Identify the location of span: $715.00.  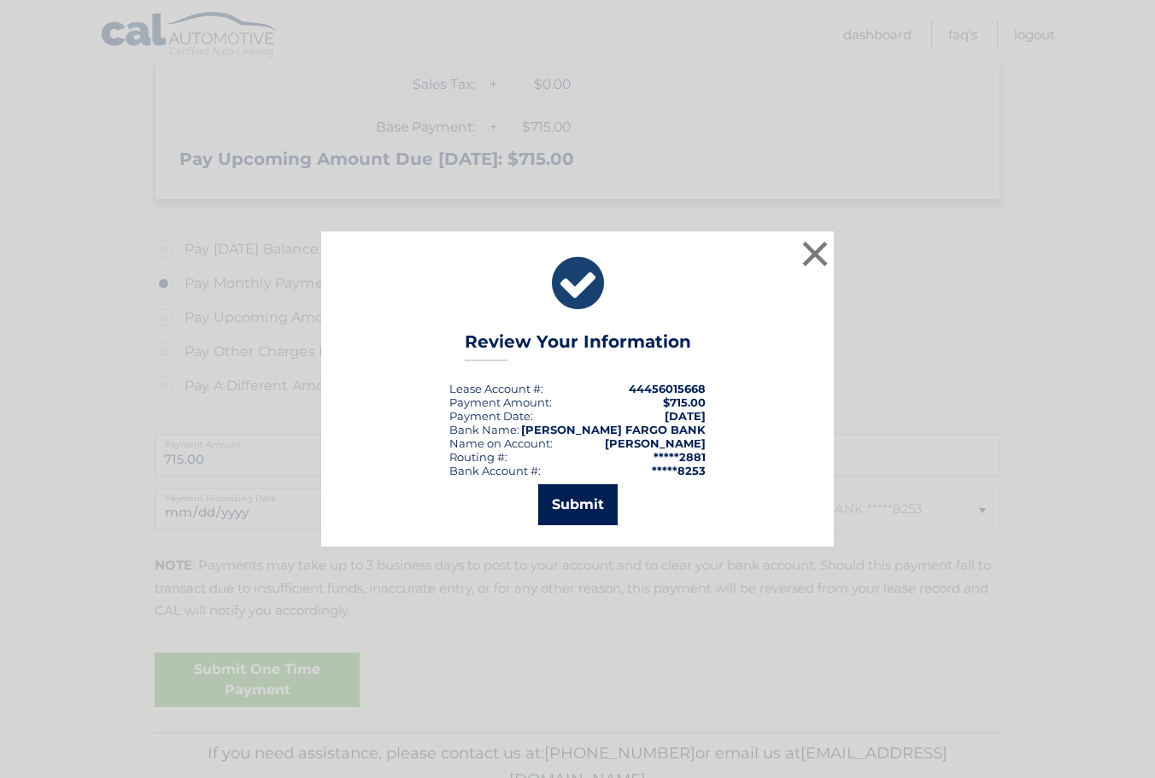
(684, 402).